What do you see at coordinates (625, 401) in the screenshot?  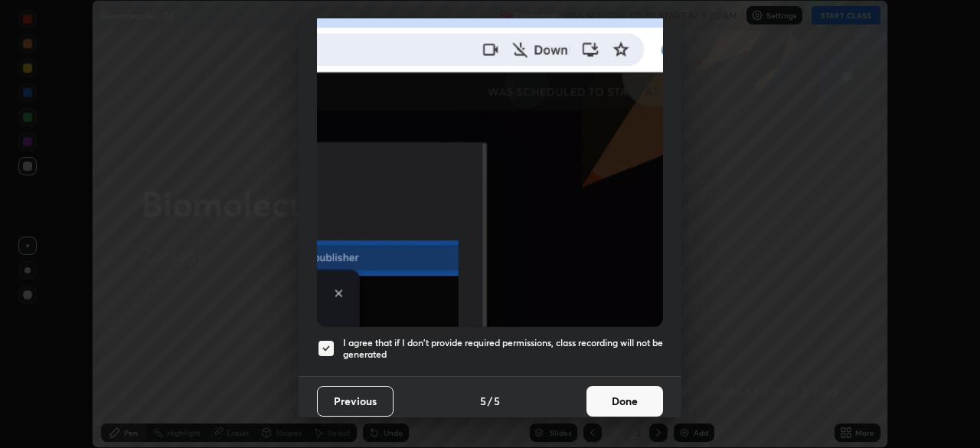 I see `button: Done` at bounding box center [625, 401].